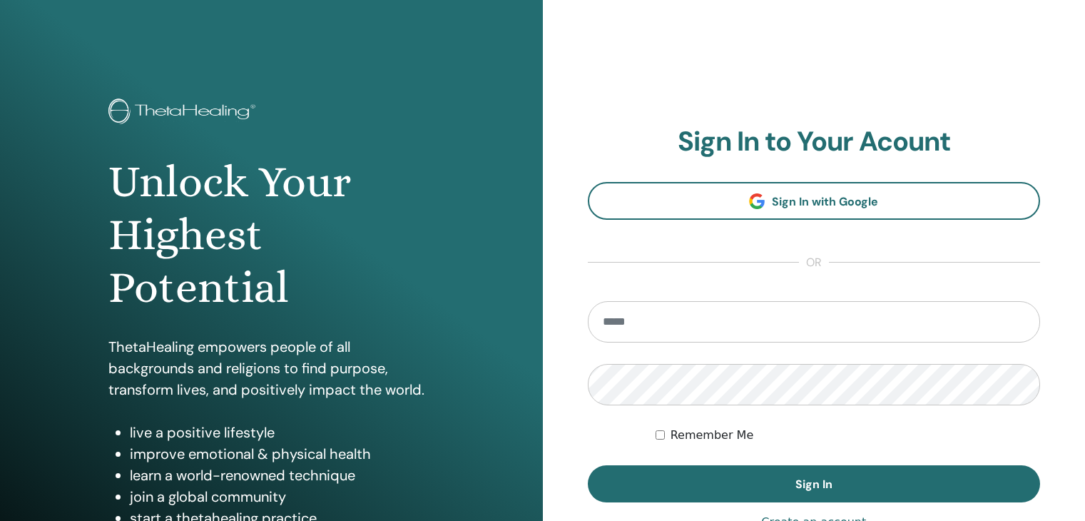 The height and width of the screenshot is (521, 1085). What do you see at coordinates (825, 201) in the screenshot?
I see `span: Sign In with Google` at bounding box center [825, 201].